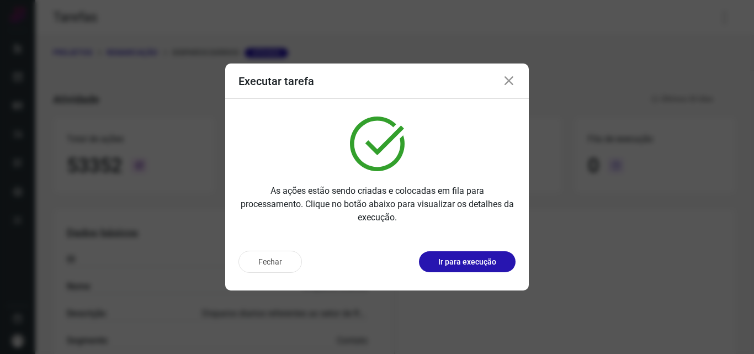  Describe the element at coordinates (377, 143) in the screenshot. I see `img: verified.svg` at that location.